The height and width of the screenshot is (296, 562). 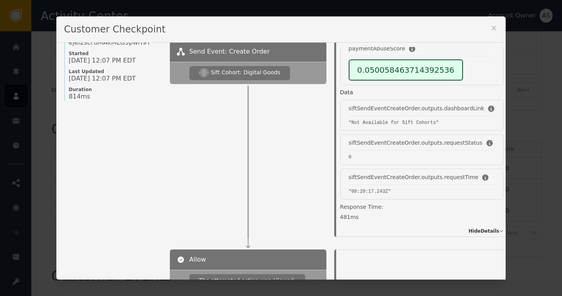 I want to click on pre: 0, so click(x=422, y=157).